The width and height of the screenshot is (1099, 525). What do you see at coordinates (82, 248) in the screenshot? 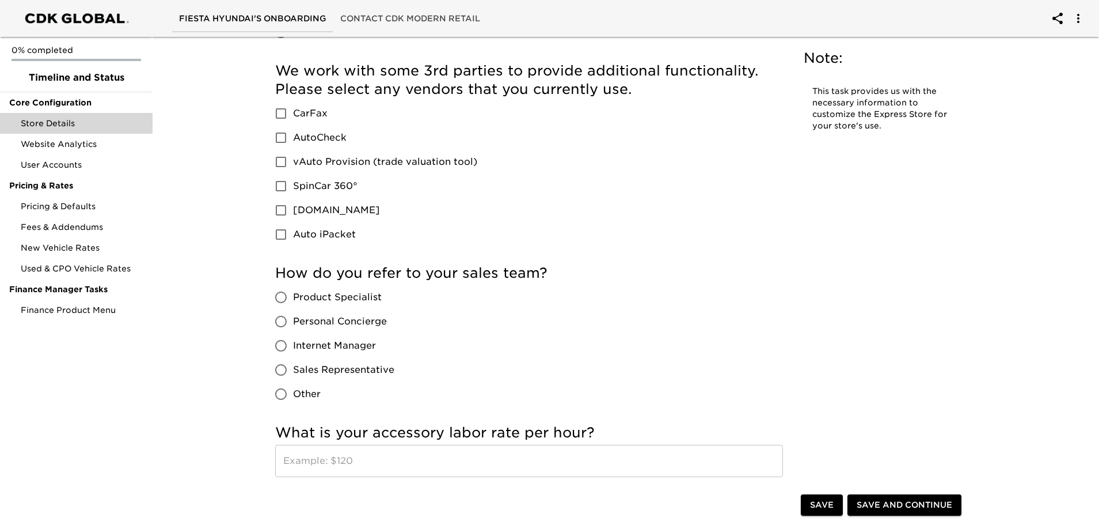
I see `span: New Vehicle Rates` at bounding box center [82, 248].